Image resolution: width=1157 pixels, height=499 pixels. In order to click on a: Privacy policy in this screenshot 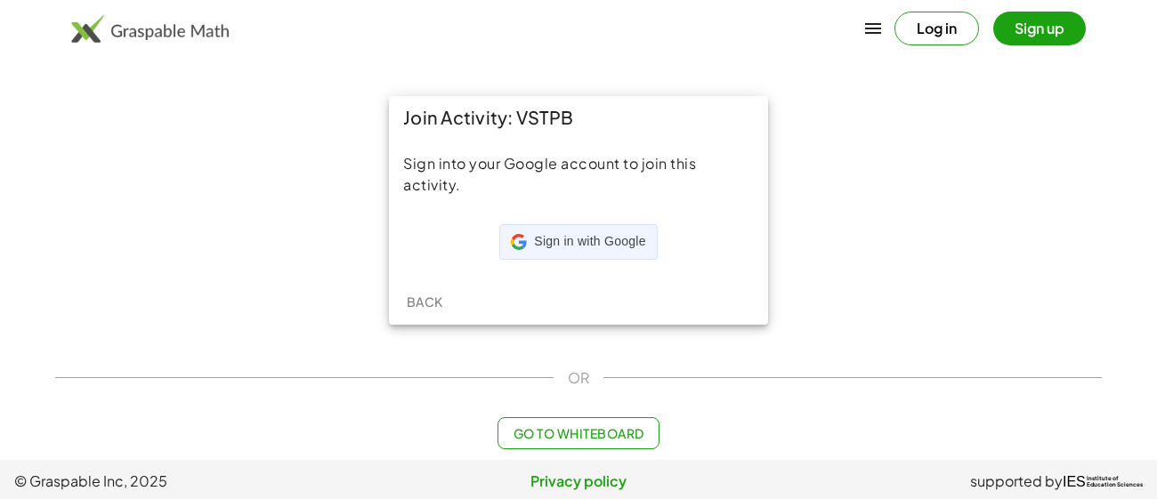, I will do `click(578, 481)`.